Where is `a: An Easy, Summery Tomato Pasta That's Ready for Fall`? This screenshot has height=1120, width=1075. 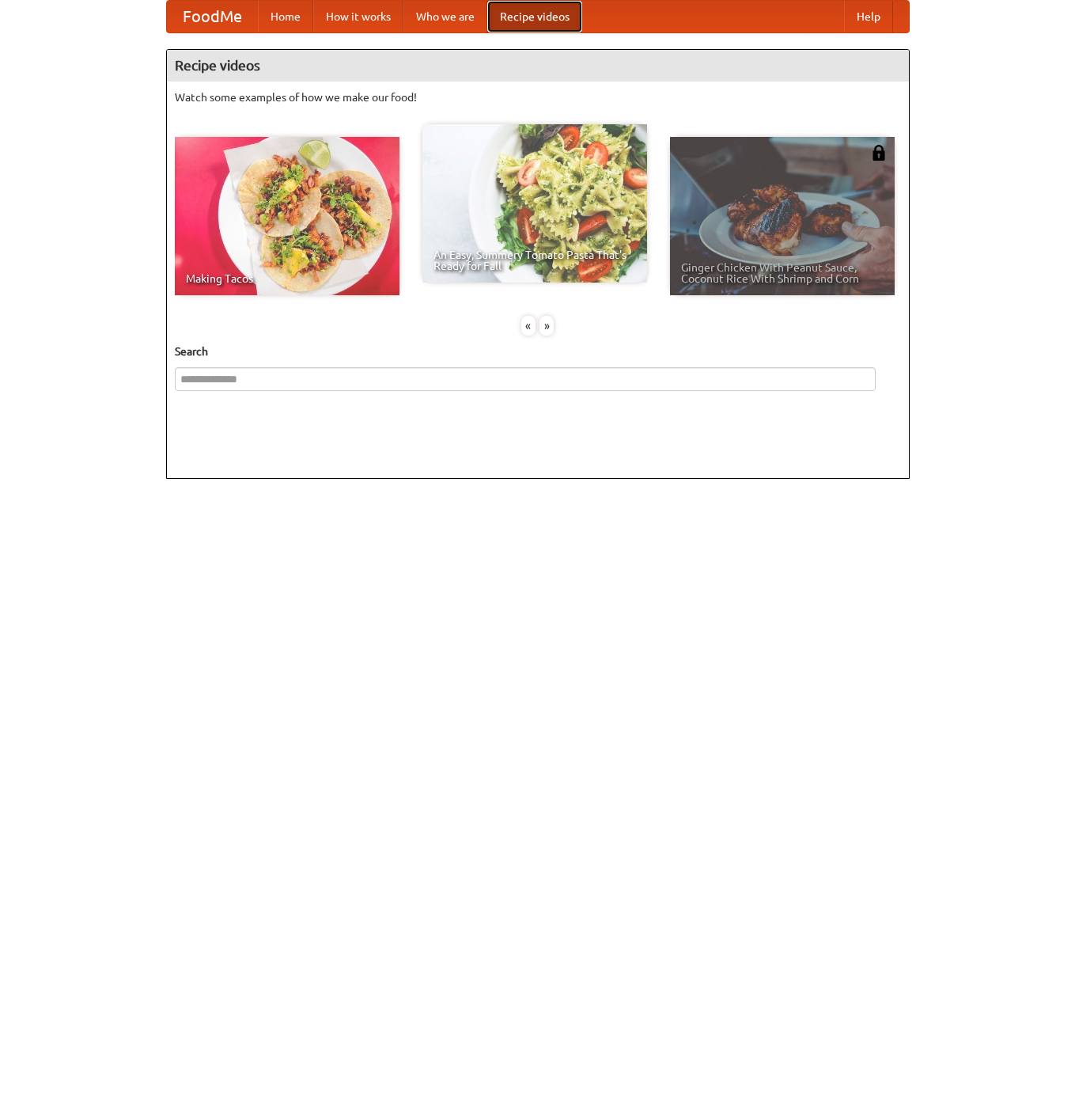 a: An Easy, Summery Tomato Pasta That's Ready for Fall is located at coordinates (535, 204).